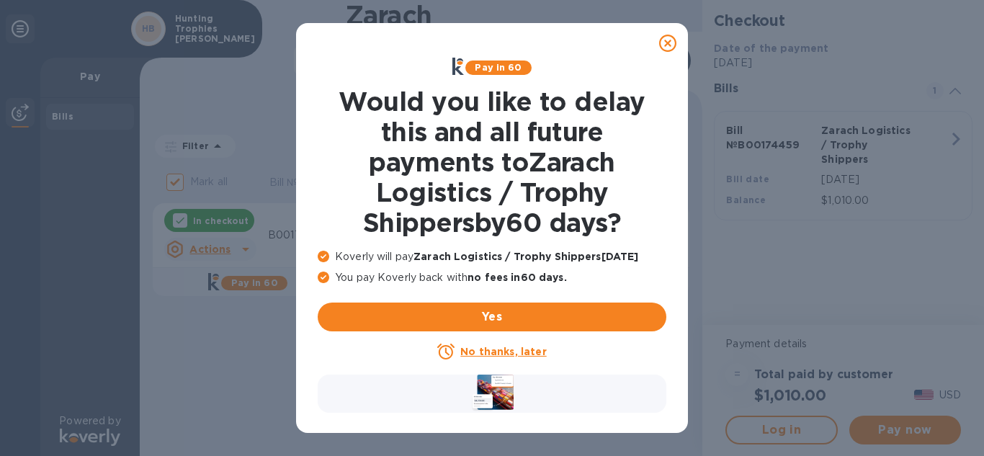 This screenshot has width=984, height=456. Describe the element at coordinates (503, 352) in the screenshot. I see `u: No thanks, later` at that location.